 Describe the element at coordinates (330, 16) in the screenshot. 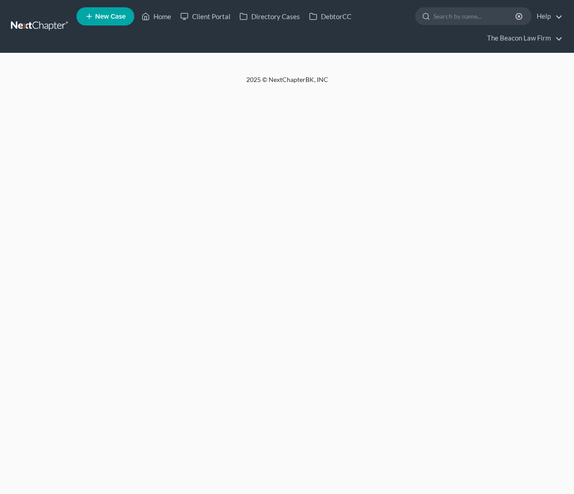

I see `a: DebtorCC` at that location.